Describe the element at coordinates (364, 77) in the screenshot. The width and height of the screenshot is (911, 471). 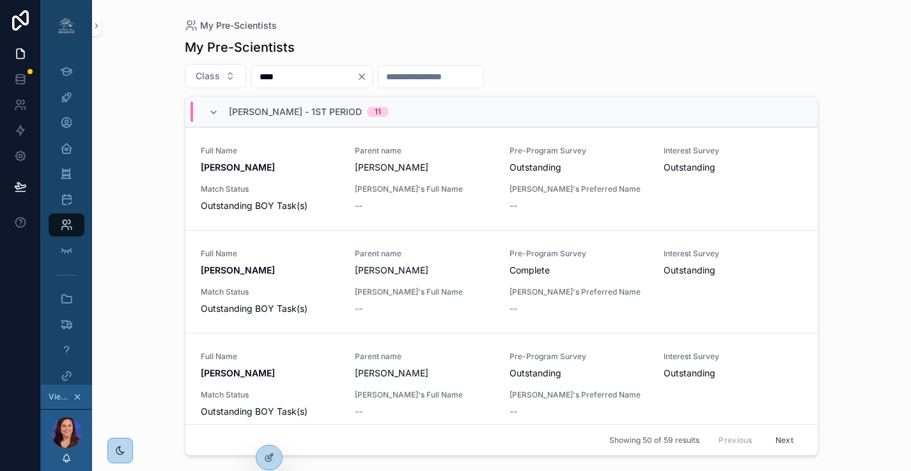
I see `button: Clear` at that location.